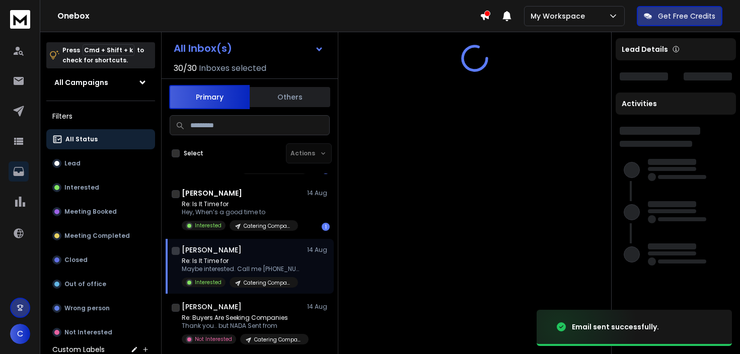  Describe the element at coordinates (81, 83) in the screenshot. I see `h1: All Campaigns` at that location.